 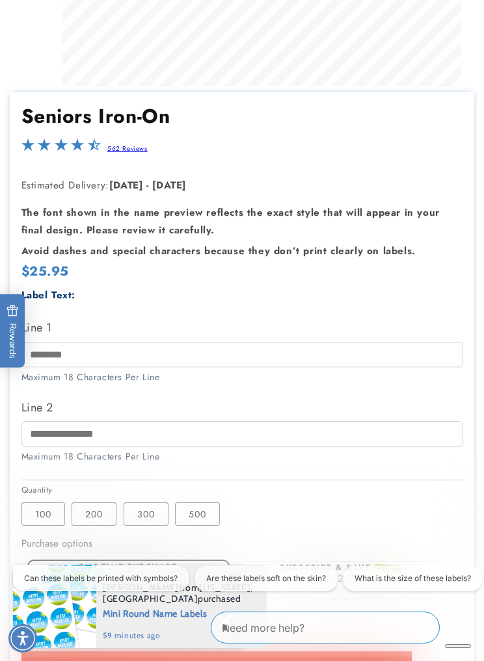 What do you see at coordinates (184, 185) in the screenshot?
I see `p: Estimated Delivery:` at bounding box center [184, 185].